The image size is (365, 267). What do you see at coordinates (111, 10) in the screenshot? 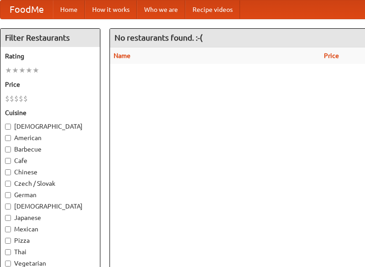
I see `a: How it works` at bounding box center [111, 10].